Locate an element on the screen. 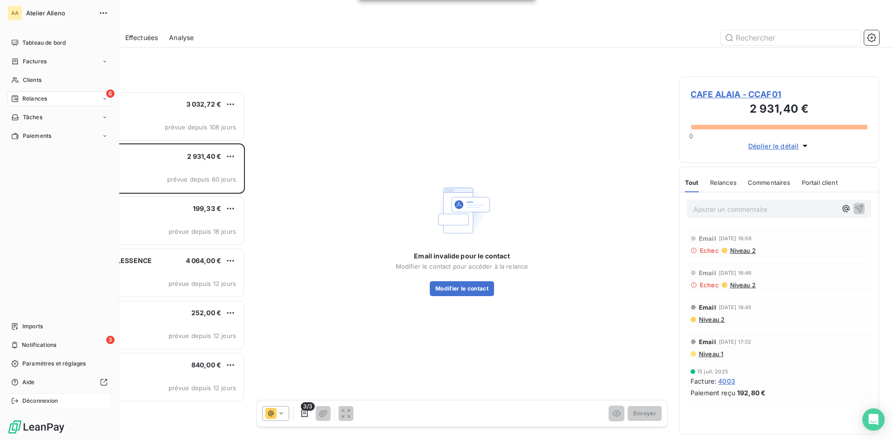  span: Email invalide pour le contact is located at coordinates (462, 256).